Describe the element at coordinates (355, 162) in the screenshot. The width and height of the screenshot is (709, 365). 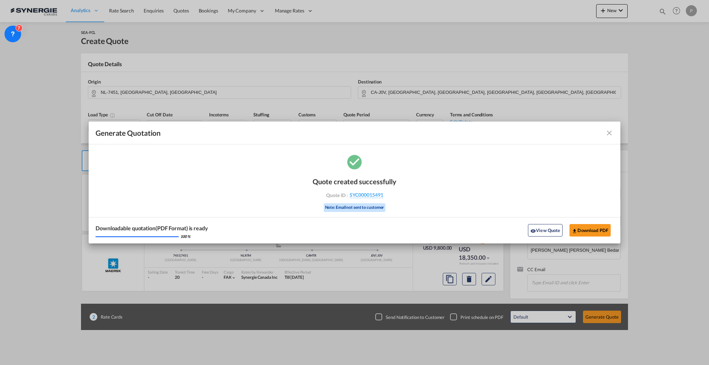
I see `md-icon: icon-checkbox-marked-circle` at that location.